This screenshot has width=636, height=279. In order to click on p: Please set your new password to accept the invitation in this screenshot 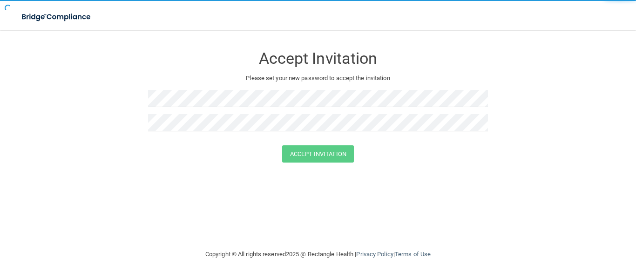, I will do `click(318, 78)`.